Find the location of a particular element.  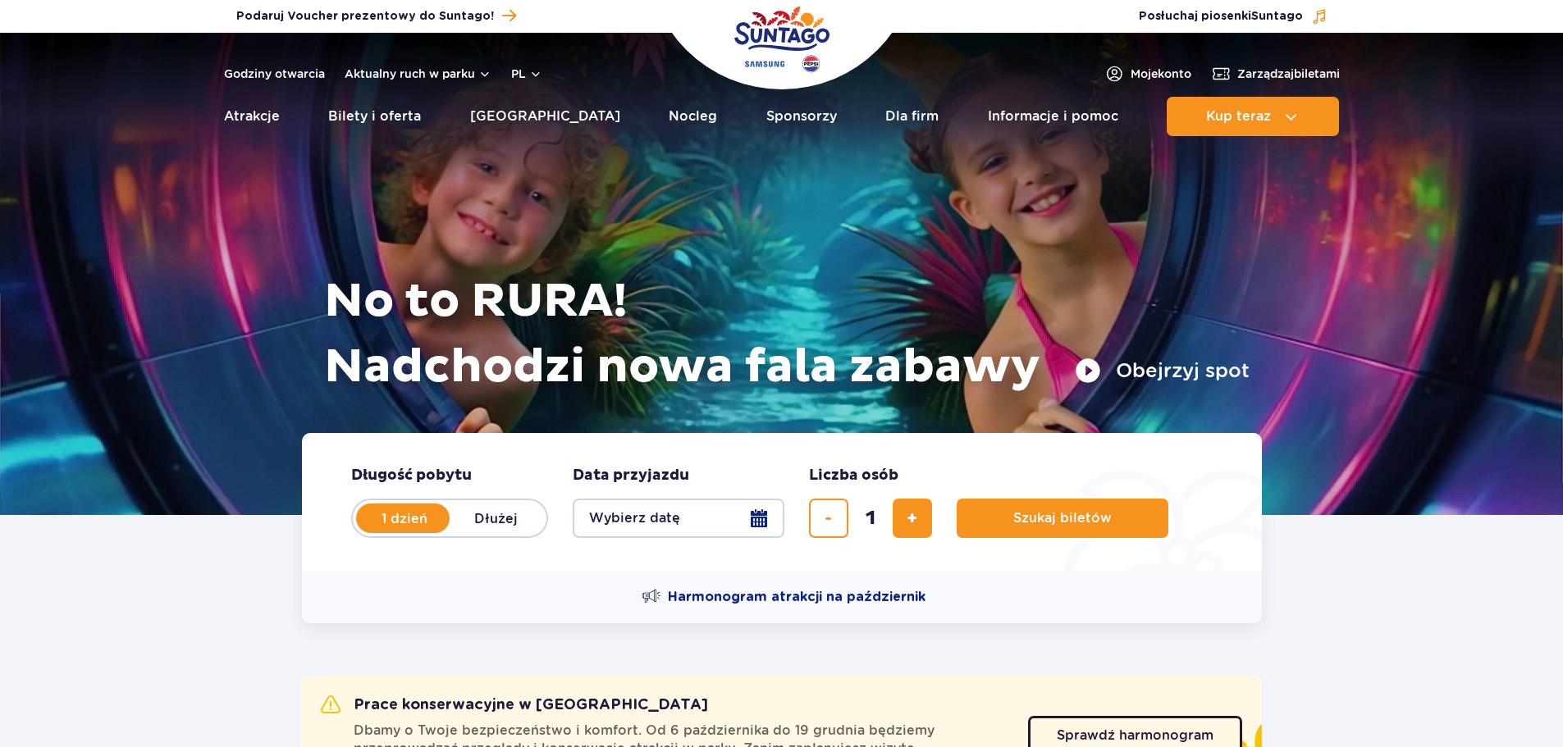

button: Kup teraz is located at coordinates (1253, 116).